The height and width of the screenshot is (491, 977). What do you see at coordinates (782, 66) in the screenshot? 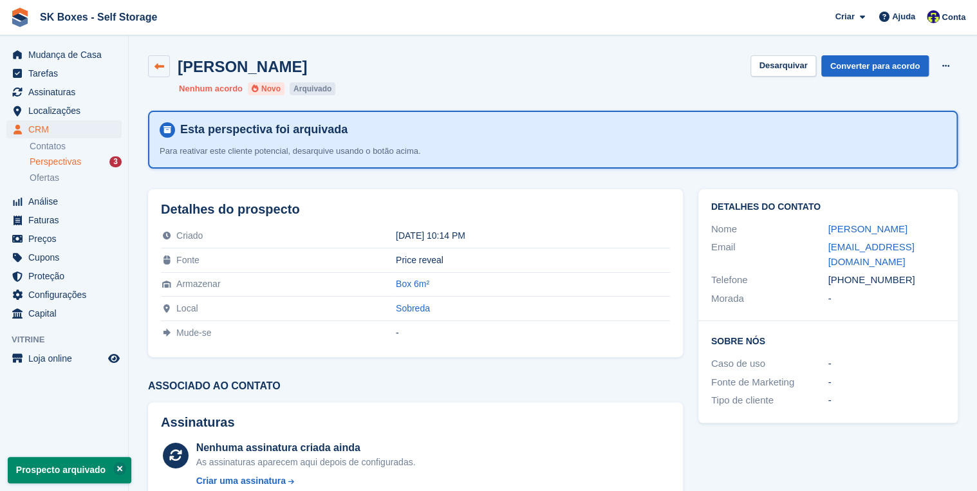
I see `button: Desarquivar` at bounding box center [782, 66].